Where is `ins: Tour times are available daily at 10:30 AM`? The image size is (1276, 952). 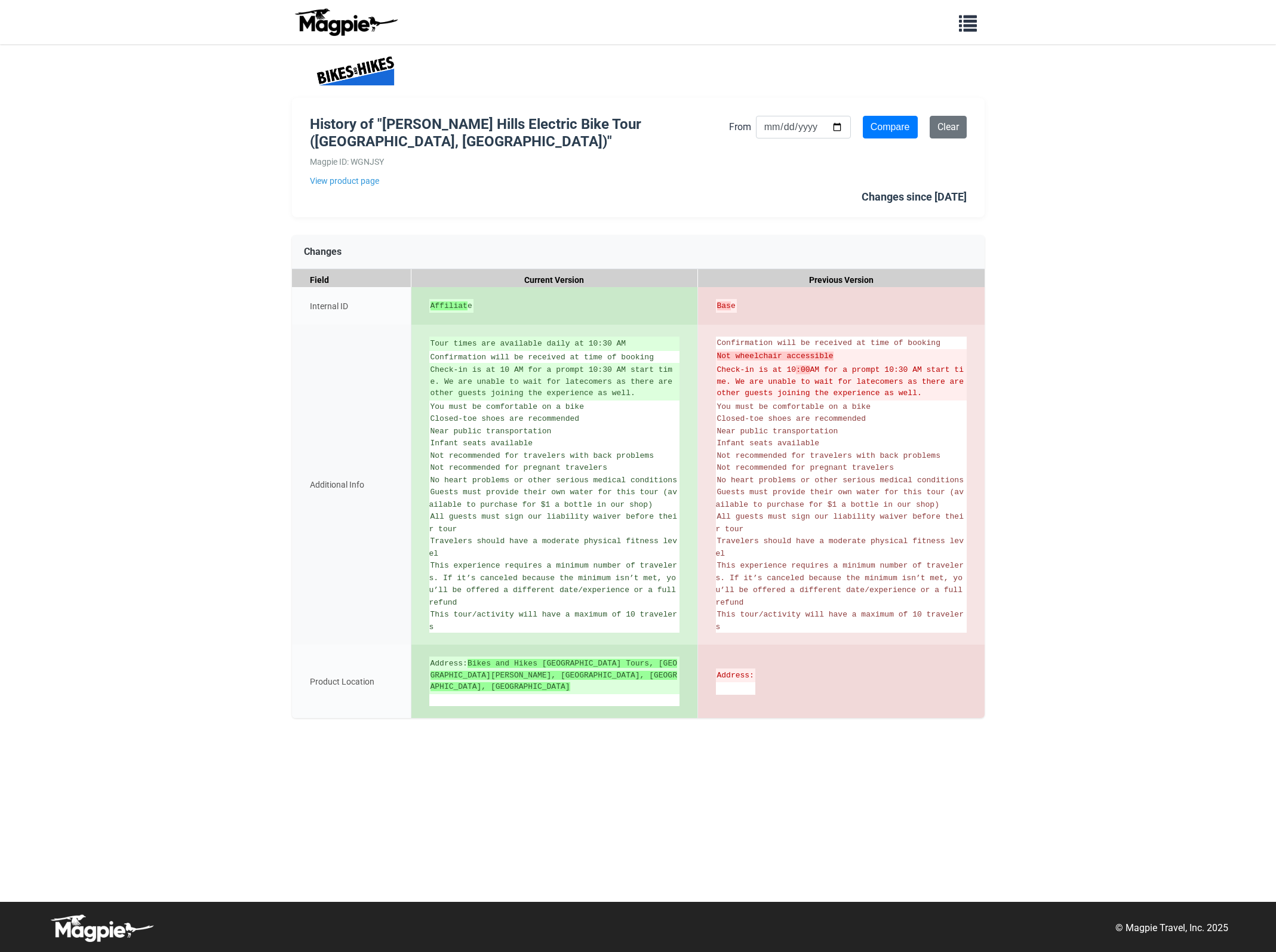
ins: Tour times are available daily at 10:30 AM is located at coordinates (554, 344).